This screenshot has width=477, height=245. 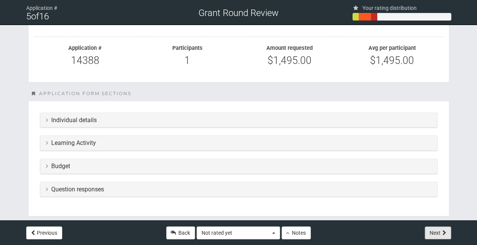 What do you see at coordinates (239, 189) in the screenshot?
I see `h3: Question responses` at bounding box center [239, 189].